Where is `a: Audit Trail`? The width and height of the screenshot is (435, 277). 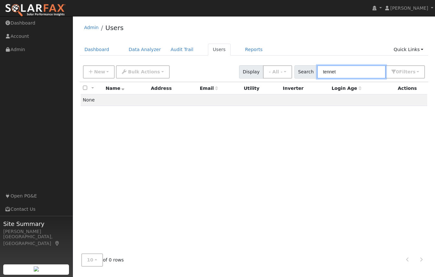
a: Audit Trail is located at coordinates (182, 50).